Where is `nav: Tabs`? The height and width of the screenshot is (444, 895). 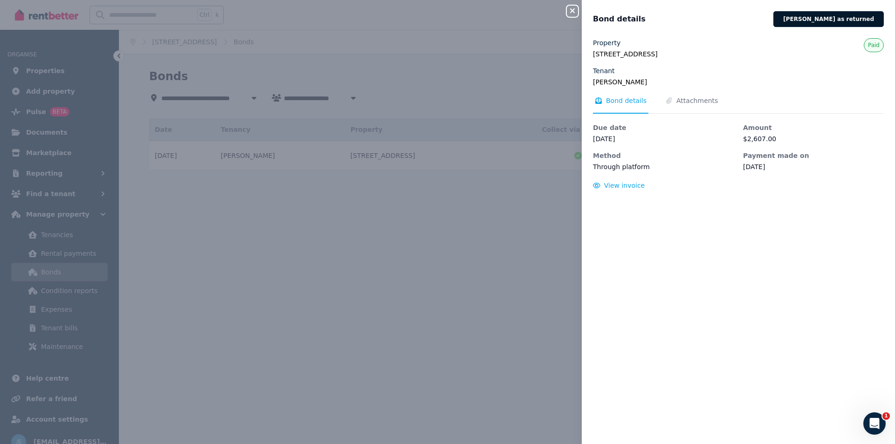 nav: Tabs is located at coordinates (738, 105).